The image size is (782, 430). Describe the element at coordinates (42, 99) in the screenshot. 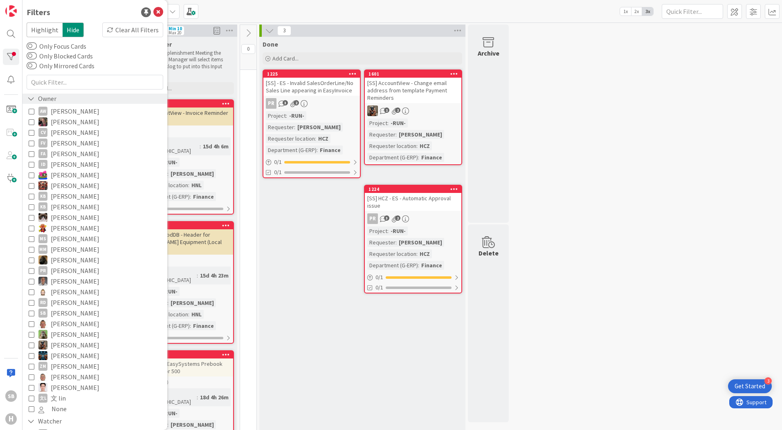

I see `div: Owner` at that location.